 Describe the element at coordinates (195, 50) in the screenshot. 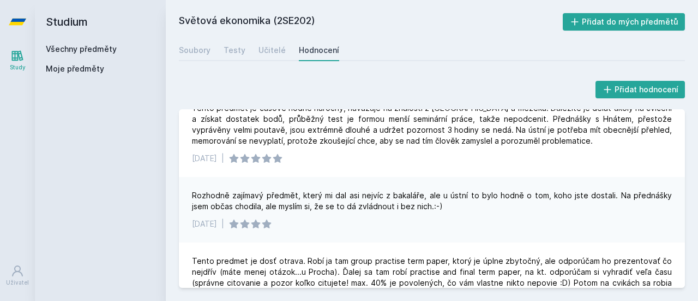

I see `div: Soubory` at that location.